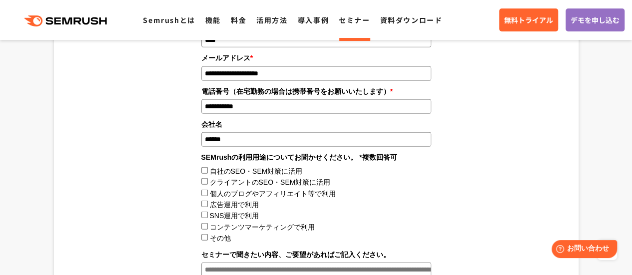 The image size is (632, 275). What do you see at coordinates (354, 20) in the screenshot?
I see `a: セミナー` at bounding box center [354, 20].